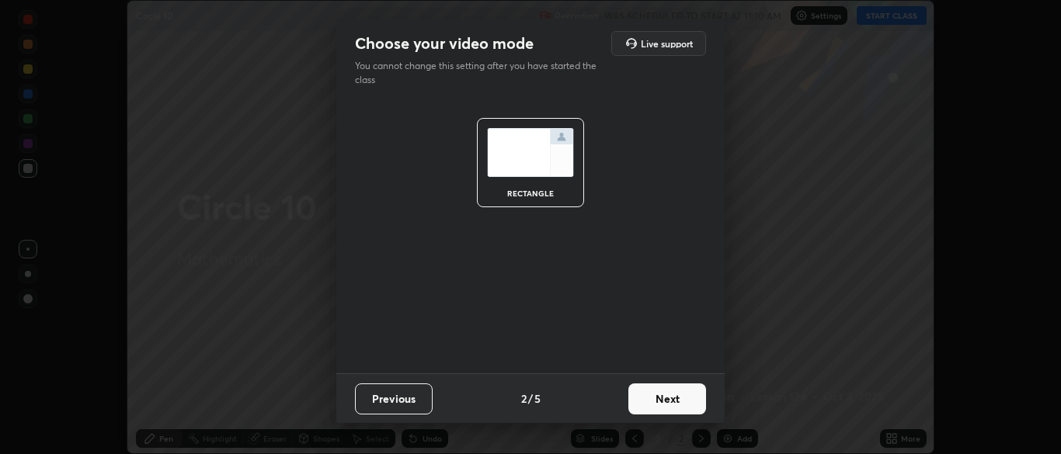  I want to click on h5: Live support, so click(666, 43).